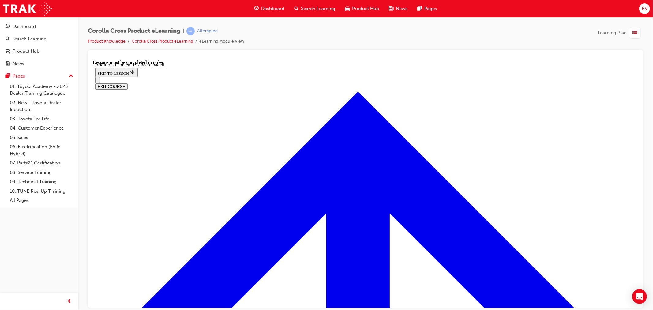 This screenshot has height=310, width=653. I want to click on a: Corolla Cross Product eLearning, so click(162, 41).